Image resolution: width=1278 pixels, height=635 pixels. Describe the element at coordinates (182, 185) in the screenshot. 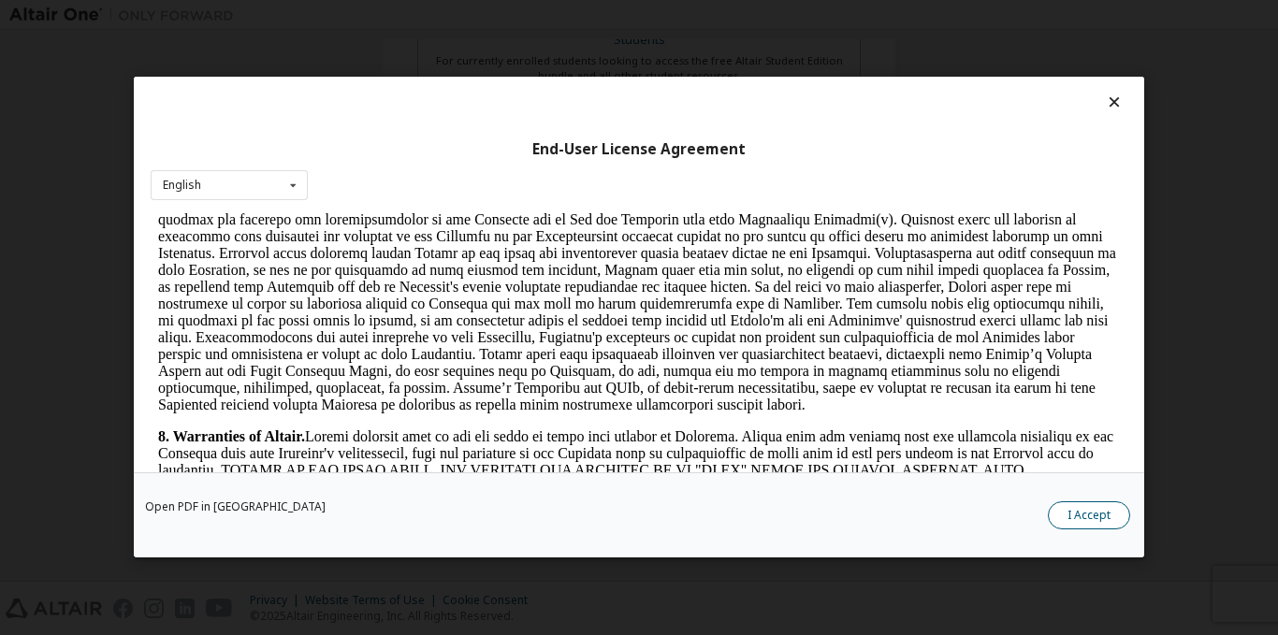

I see `div: English` at that location.